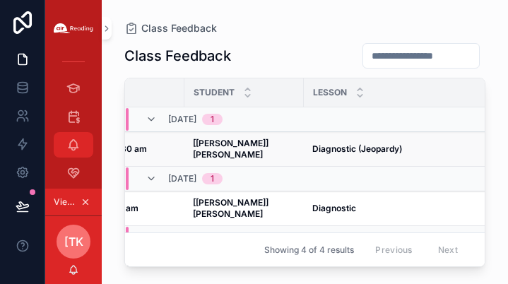  What do you see at coordinates (170, 28) in the screenshot?
I see `a: Class Feedback` at bounding box center [170, 28].